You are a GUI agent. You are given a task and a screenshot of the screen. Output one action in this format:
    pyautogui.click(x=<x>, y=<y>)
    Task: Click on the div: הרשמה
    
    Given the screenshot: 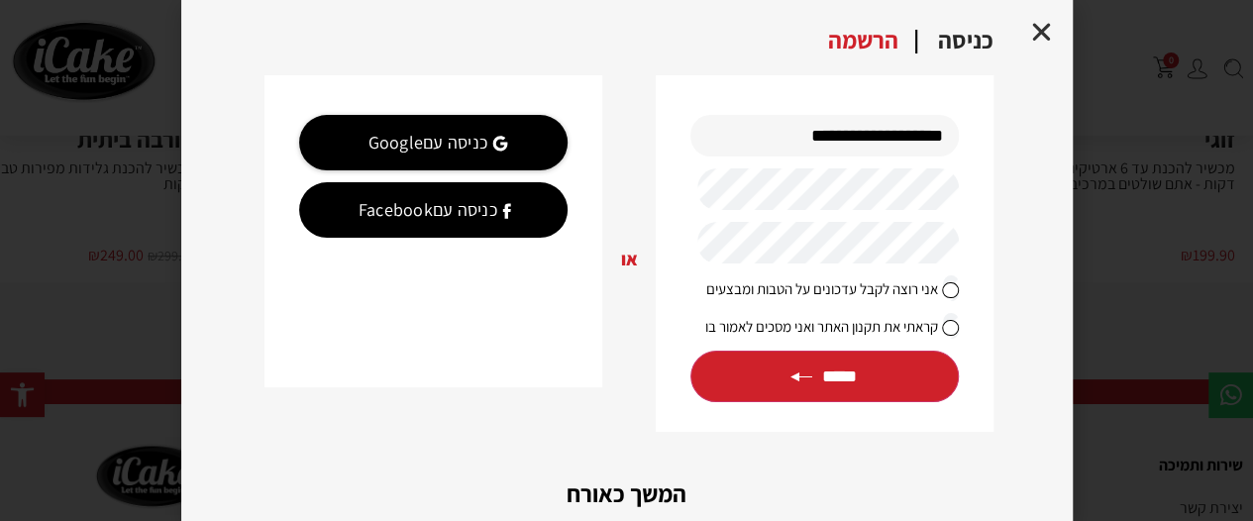 What is the action you would take?
    pyautogui.click(x=863, y=42)
    